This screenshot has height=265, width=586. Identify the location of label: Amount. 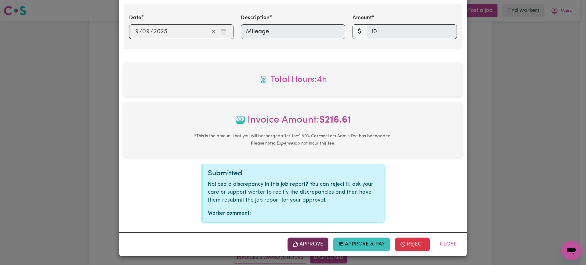
(362, 18).